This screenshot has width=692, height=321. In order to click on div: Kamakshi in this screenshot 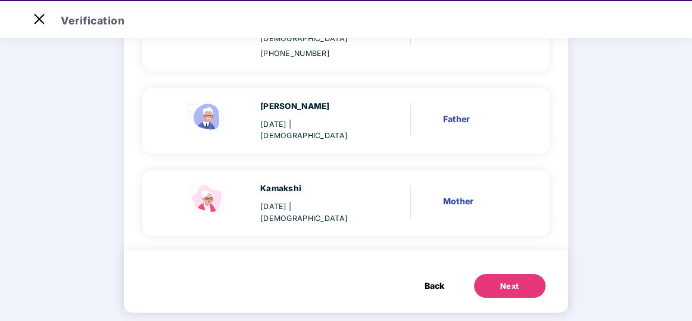, I will do `click(314, 188)`.